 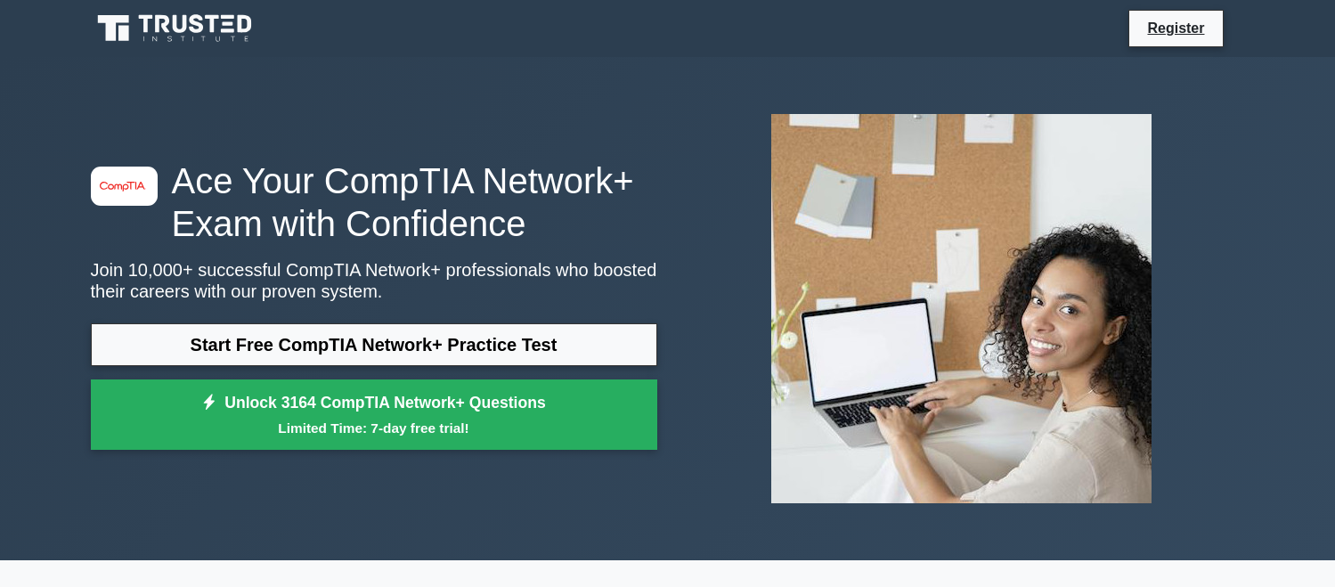 I want to click on p: Join 10,000+ successful CompTIA Network+ professionals who boosted their careers with our proven ..., so click(x=374, y=280).